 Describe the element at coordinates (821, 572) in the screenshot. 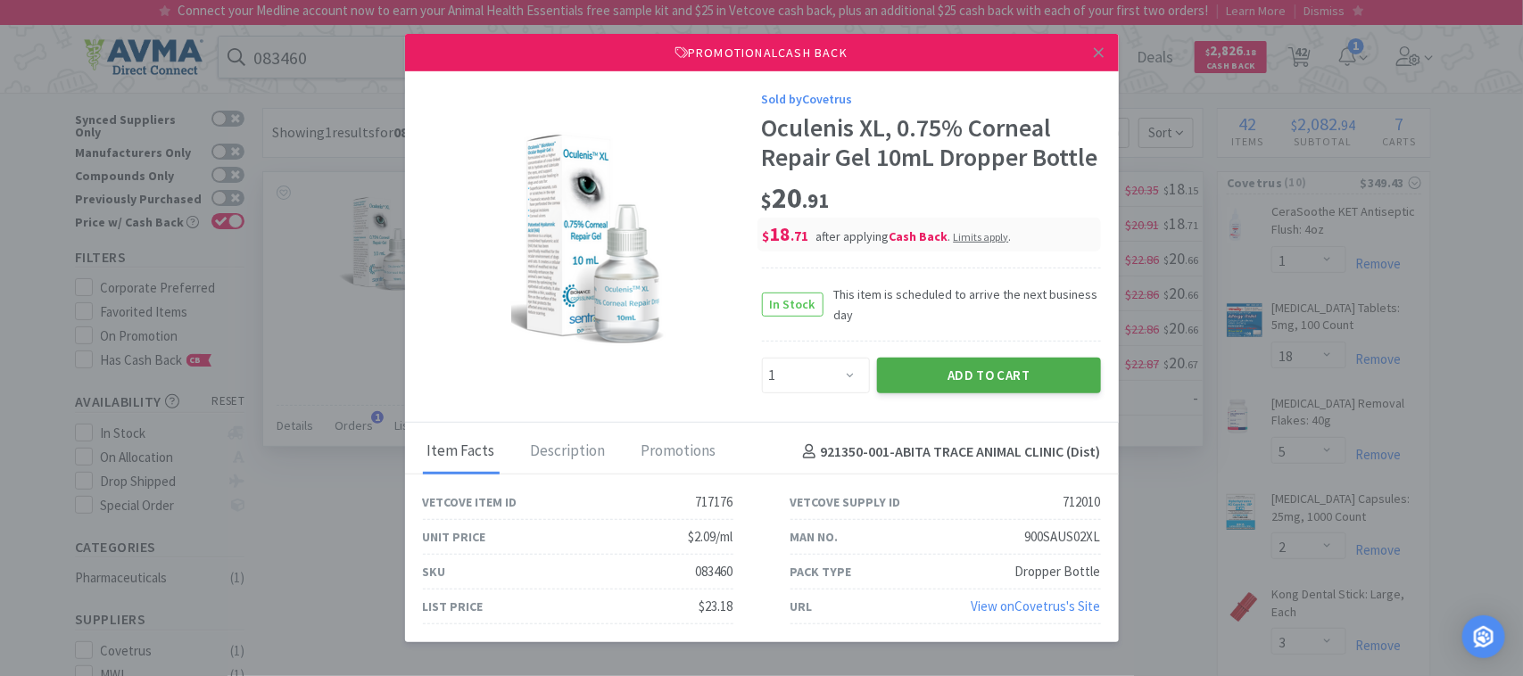

I see `div: Pack Type` at that location.